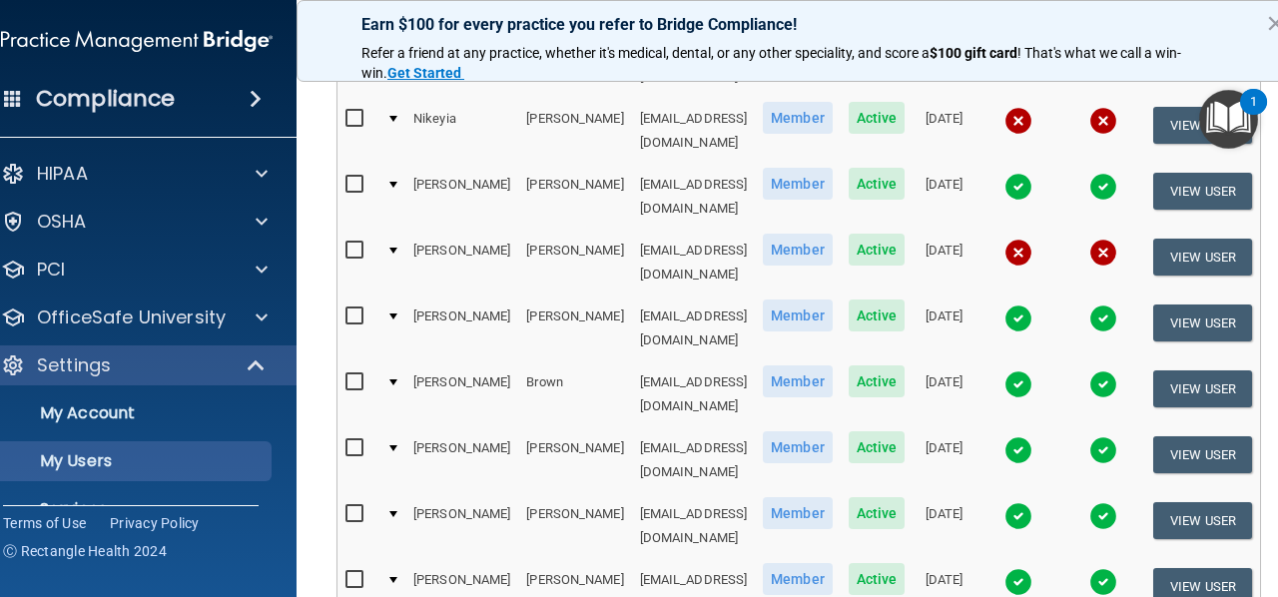 The image size is (1278, 597). I want to click on a: Settings, so click(134, 365).